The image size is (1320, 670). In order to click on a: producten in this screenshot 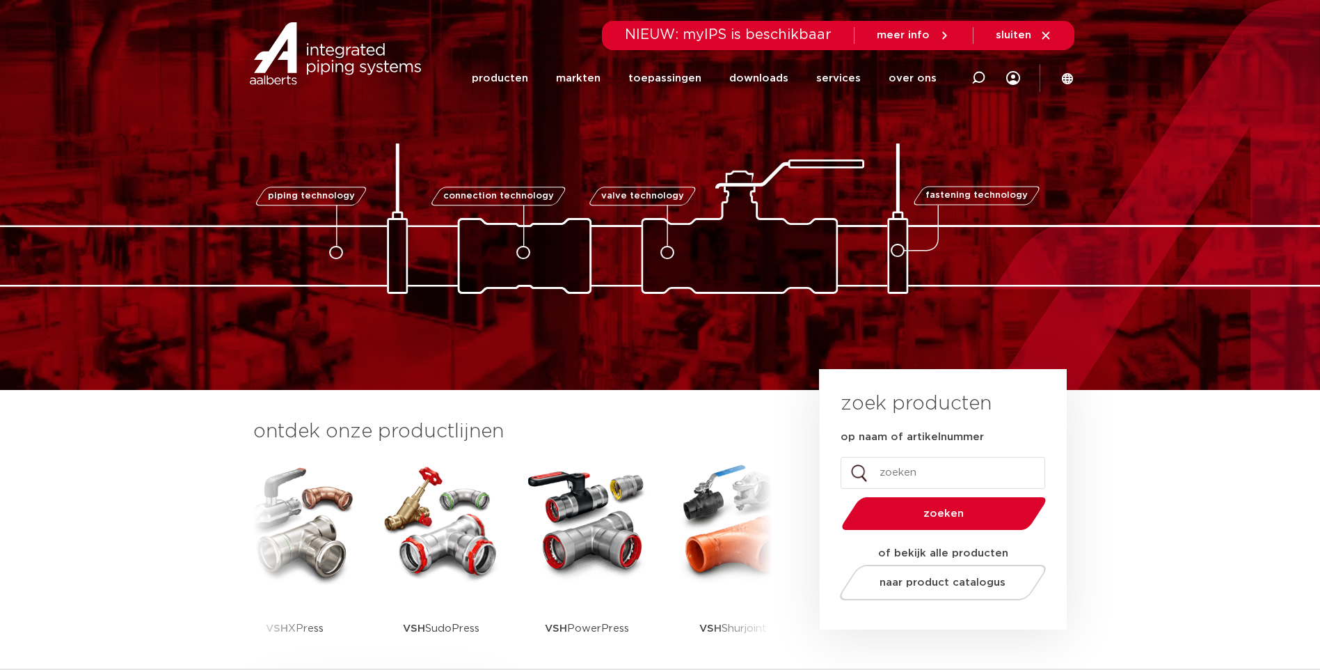, I will do `click(500, 78)`.